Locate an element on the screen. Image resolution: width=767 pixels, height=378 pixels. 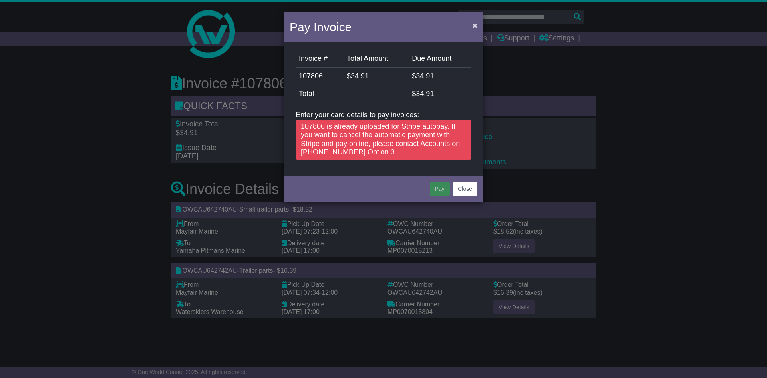
td: Invoice # is located at coordinates (320, 59).